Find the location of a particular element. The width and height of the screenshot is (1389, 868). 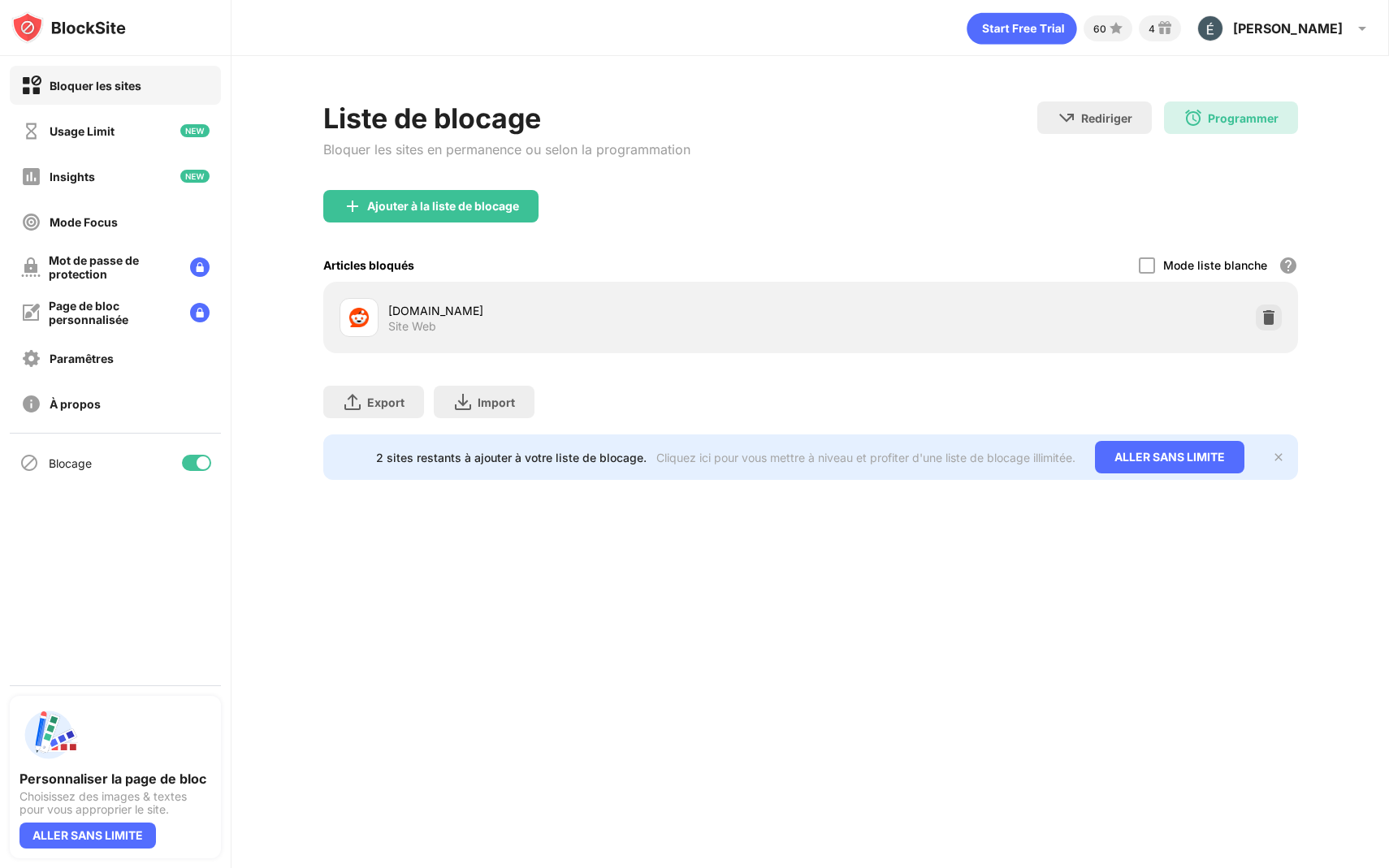

div: Ajouter à la liste de blocage is located at coordinates (443, 206).